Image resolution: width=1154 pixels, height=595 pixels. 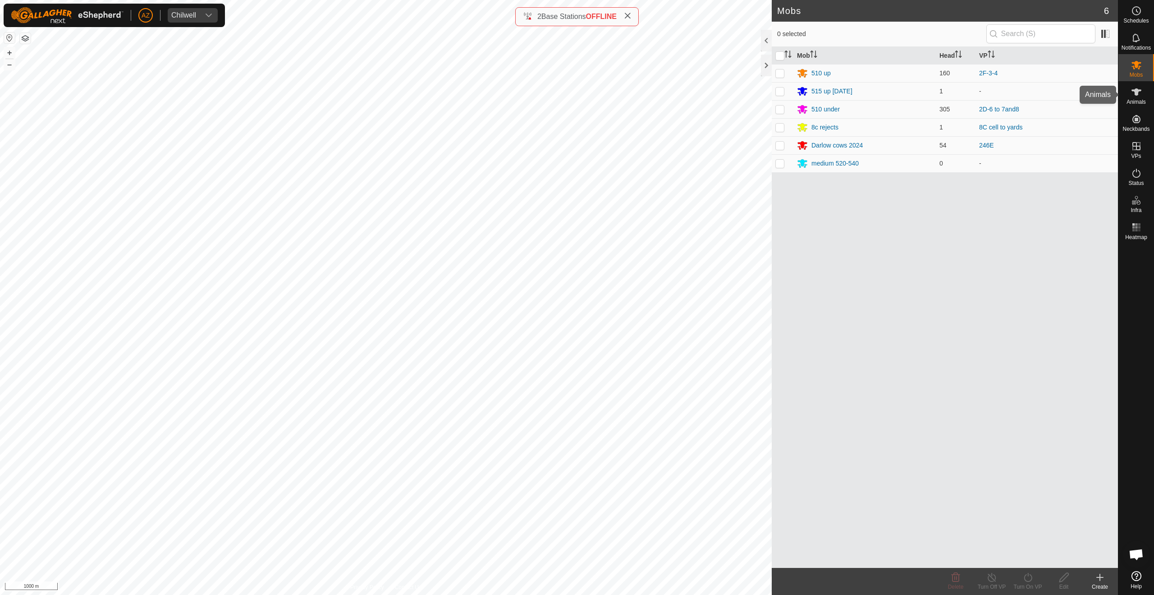 I want to click on input: Search (S), so click(x=1041, y=34).